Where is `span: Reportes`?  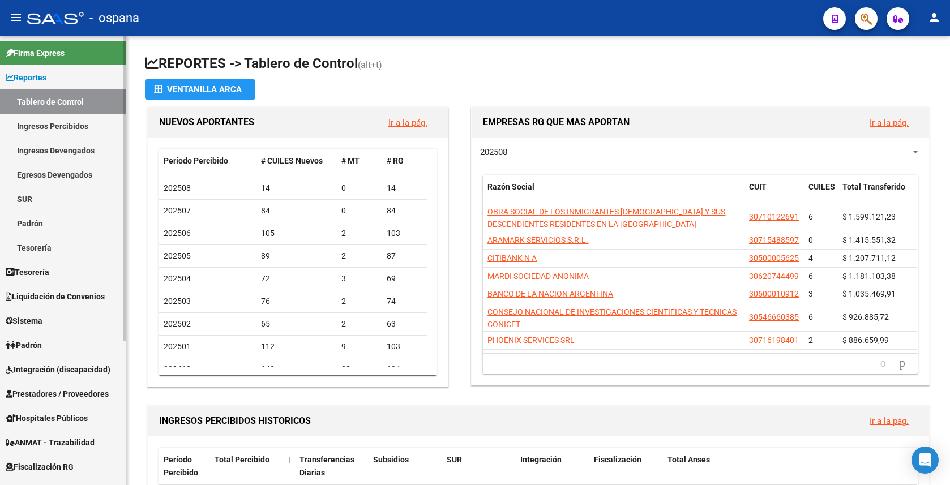 span: Reportes is located at coordinates (26, 78).